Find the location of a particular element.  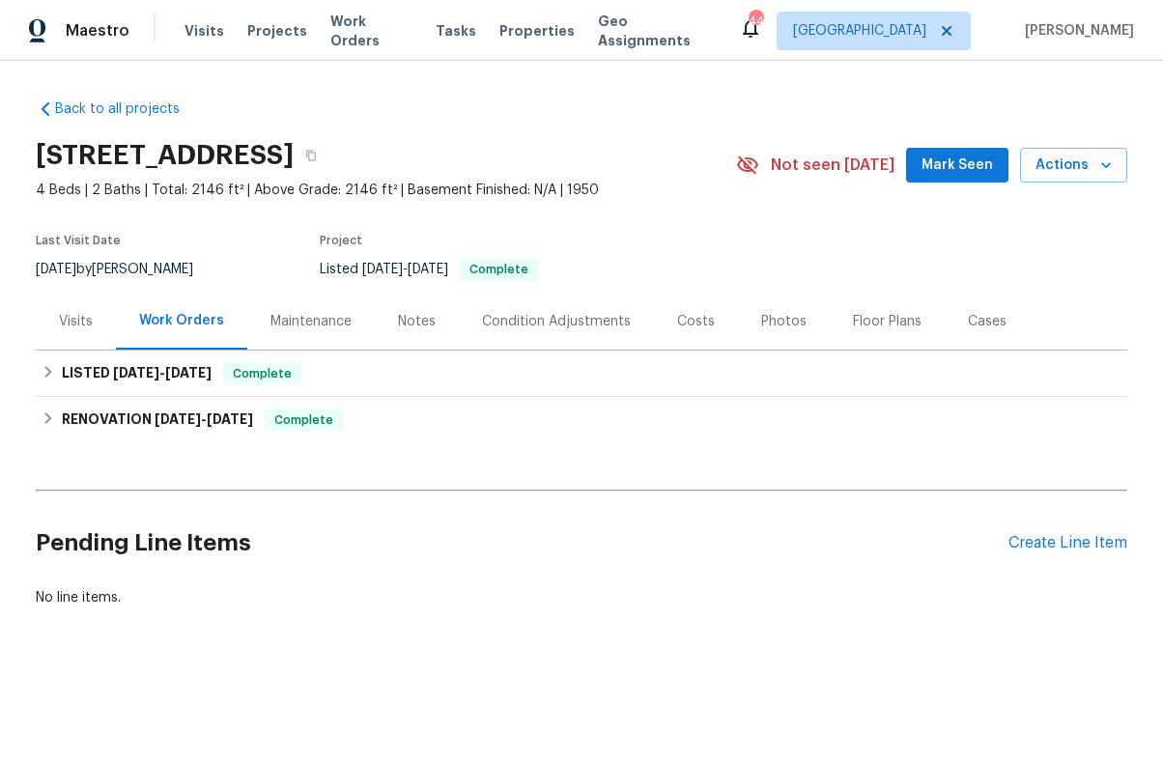

h6: RENOVATION is located at coordinates (157, 420).